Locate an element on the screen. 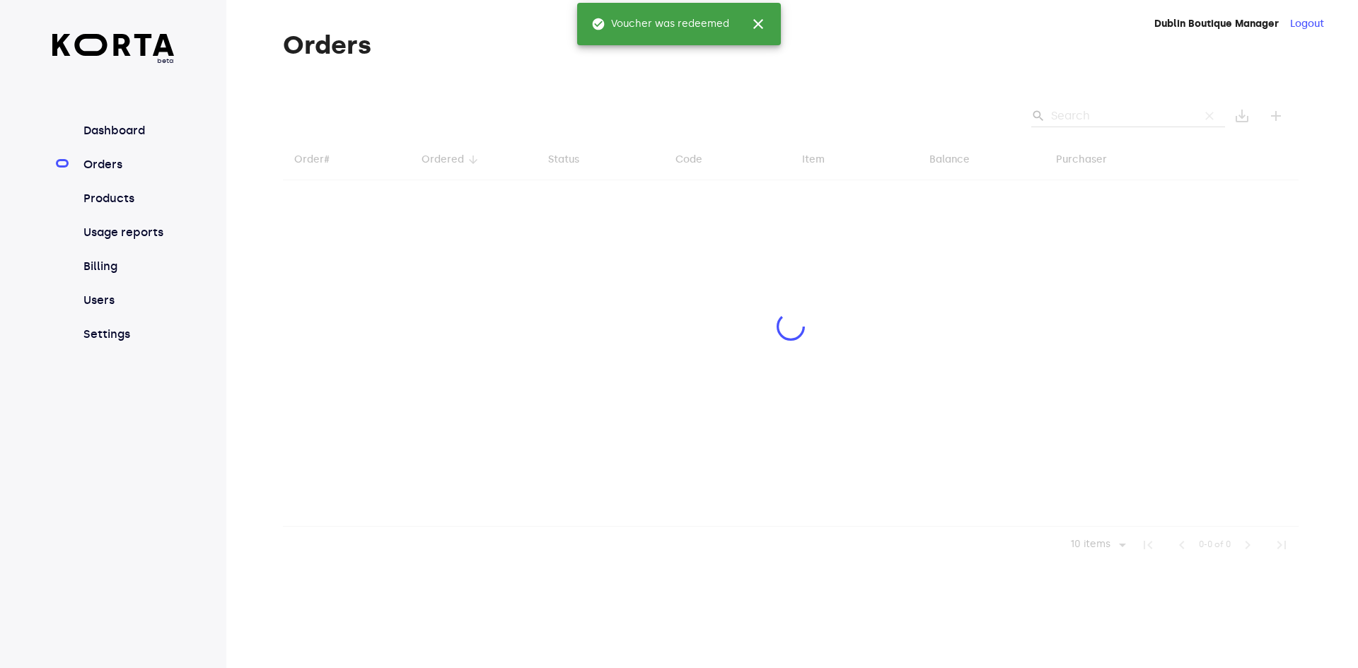 The height and width of the screenshot is (668, 1358). span: beta is located at coordinates (113, 61).